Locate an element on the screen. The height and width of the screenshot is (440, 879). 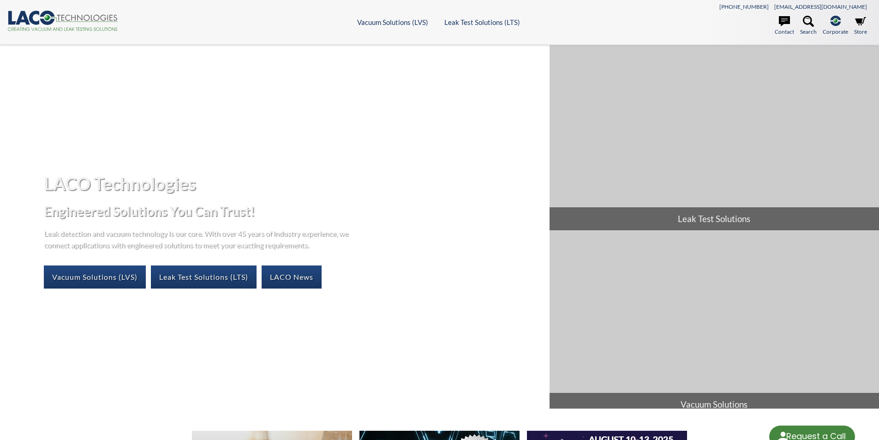
a: LACO News is located at coordinates (292, 277).